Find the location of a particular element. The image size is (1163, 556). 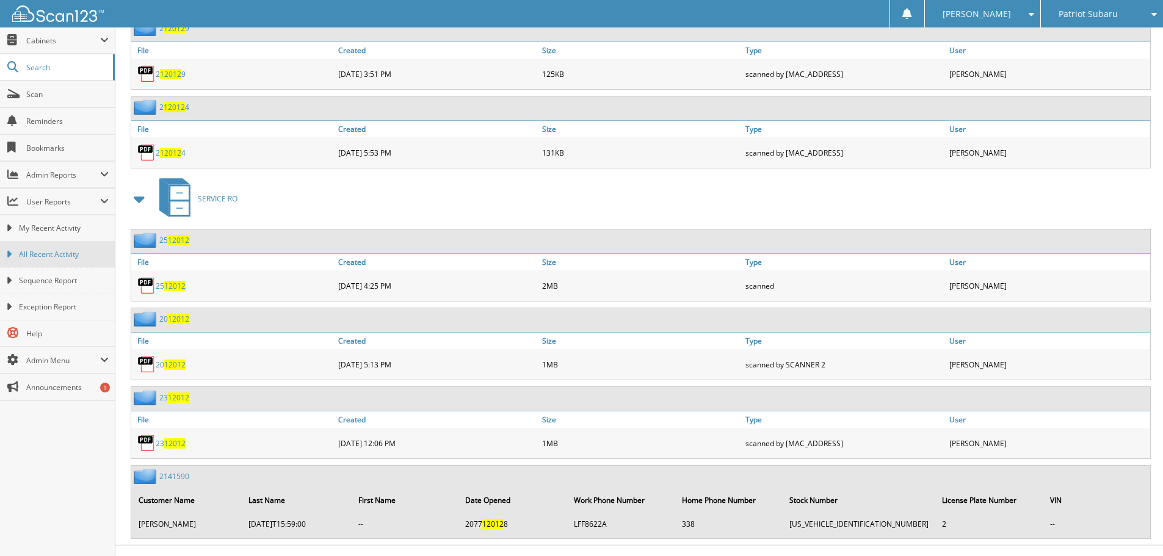

img: scan123-logo-white.svg is located at coordinates (58, 13).